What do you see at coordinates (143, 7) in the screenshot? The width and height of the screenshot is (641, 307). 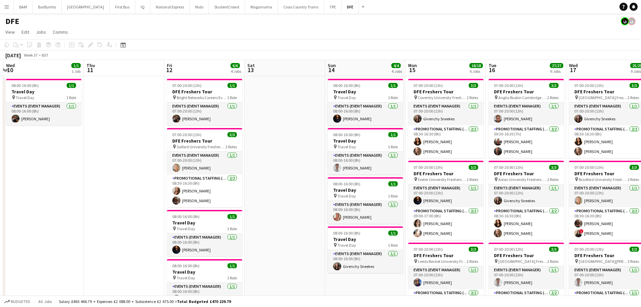 I see `button: IQ` at bounding box center [143, 7].